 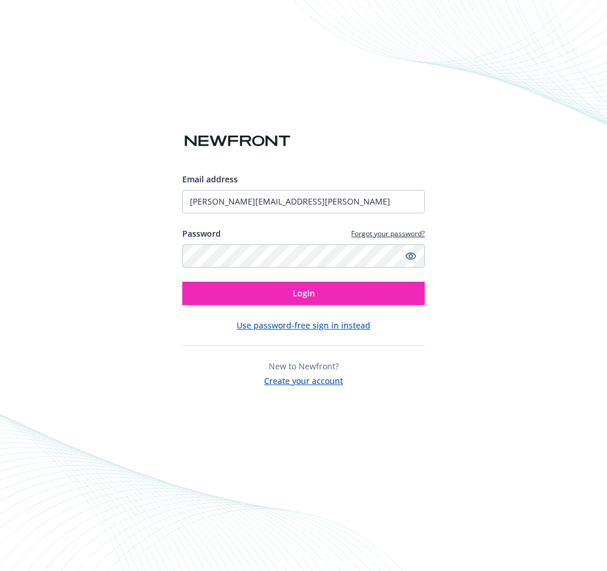 What do you see at coordinates (304, 294) in the screenshot?
I see `button: Login` at bounding box center [304, 294].